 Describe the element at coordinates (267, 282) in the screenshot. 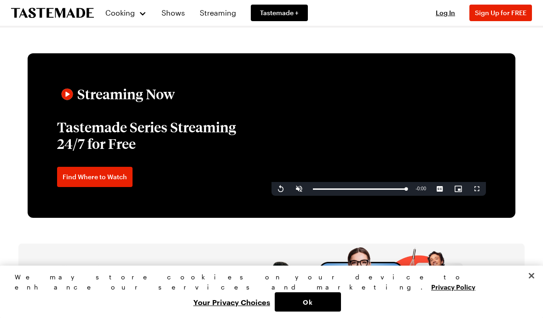

I see `div: We may store cookies on your device to enhance our services and marketing.` at that location.